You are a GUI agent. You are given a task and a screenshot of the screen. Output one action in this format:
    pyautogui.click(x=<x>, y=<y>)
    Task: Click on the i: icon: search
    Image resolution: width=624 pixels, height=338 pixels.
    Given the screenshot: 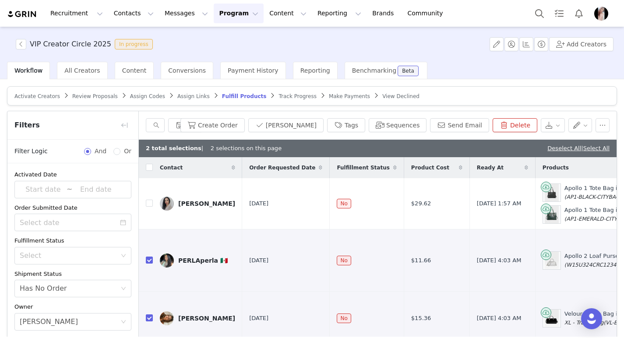 What is the action you would take?
    pyautogui.click(x=156, y=125)
    